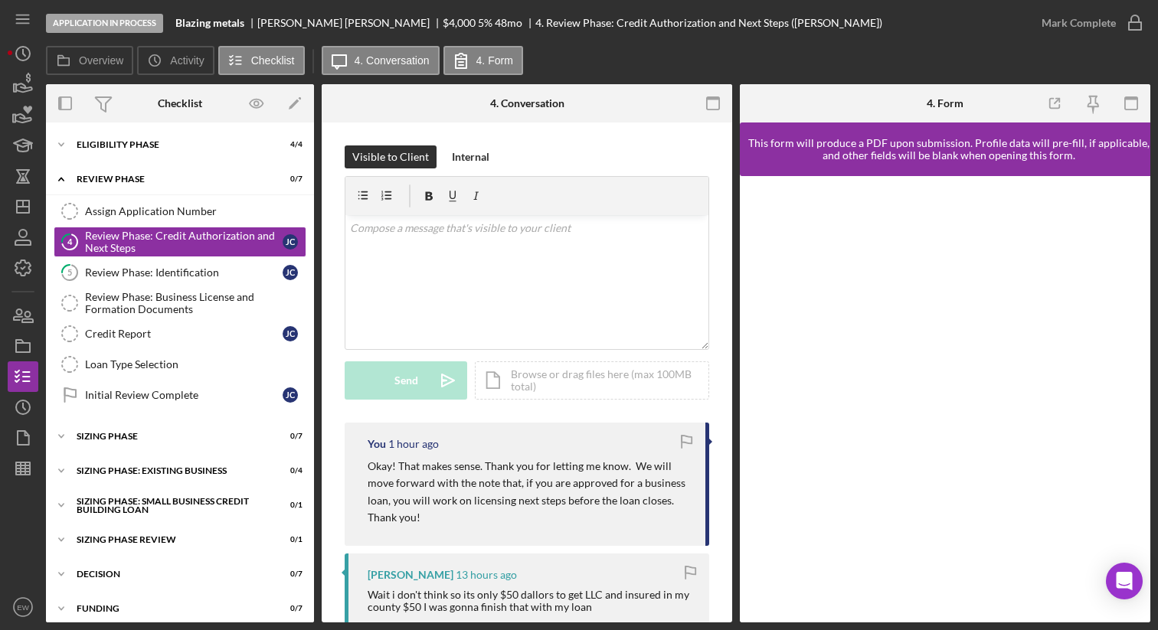 Image resolution: width=1158 pixels, height=630 pixels. What do you see at coordinates (170, 471) in the screenshot?
I see `div: SIZING PHASE: EXISTING BUSINESS` at bounding box center [170, 471].